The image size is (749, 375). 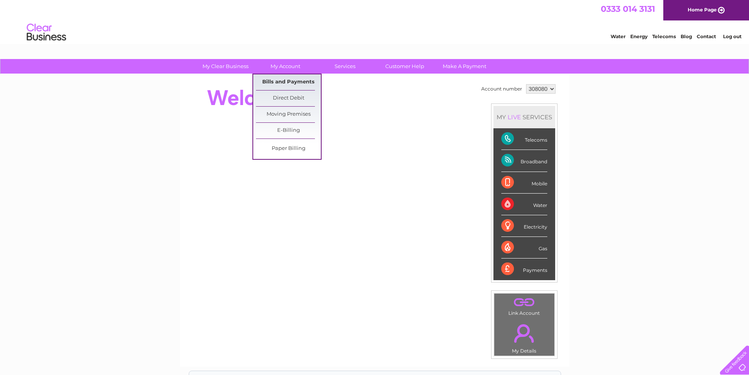 What do you see at coordinates (288, 131) in the screenshot?
I see `a: E-Billing` at bounding box center [288, 131].